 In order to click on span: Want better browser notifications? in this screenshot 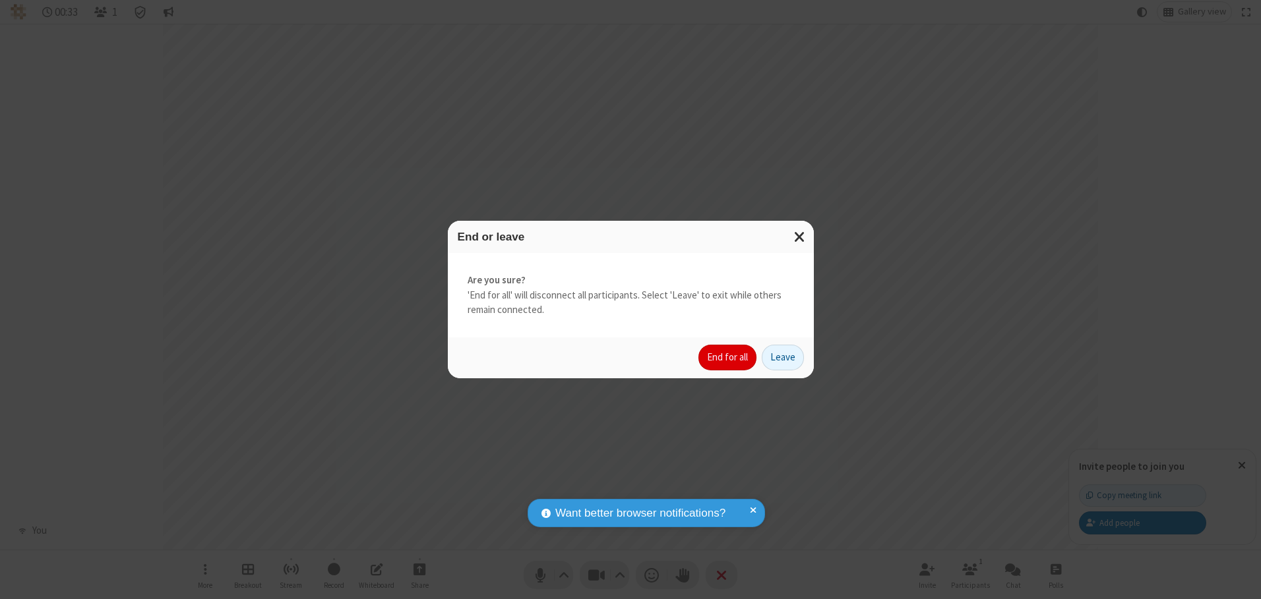, I will do `click(640, 514)`.